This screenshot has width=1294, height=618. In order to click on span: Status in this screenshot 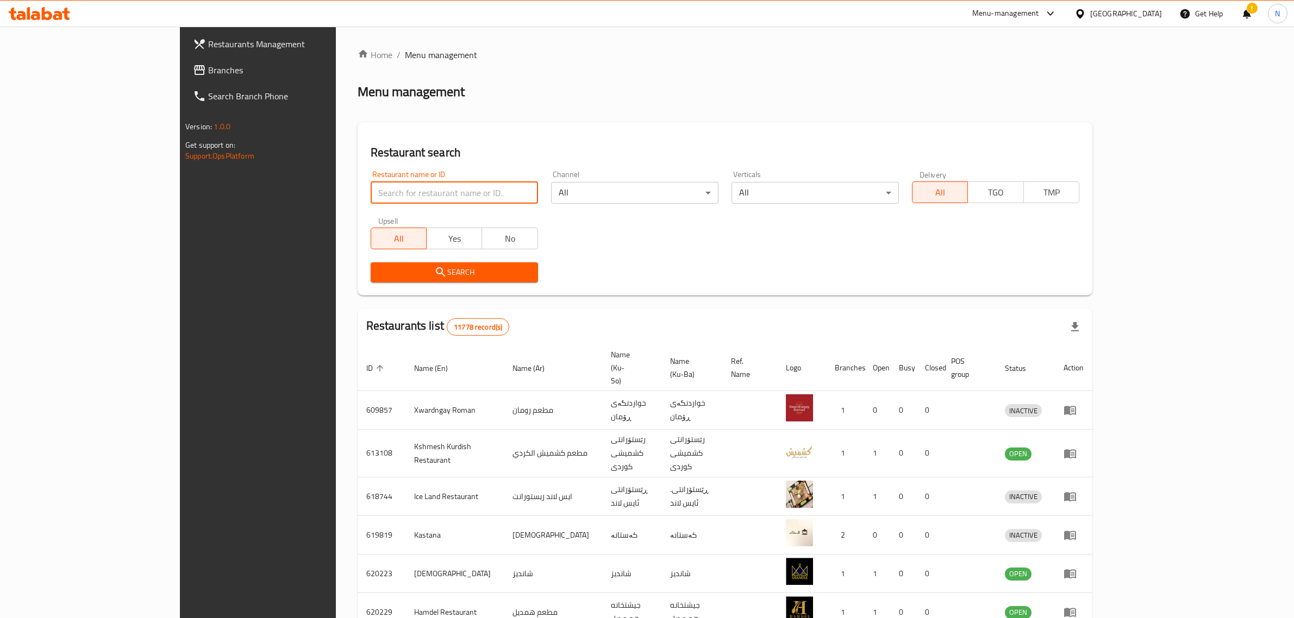, I will do `click(1022, 368)`.